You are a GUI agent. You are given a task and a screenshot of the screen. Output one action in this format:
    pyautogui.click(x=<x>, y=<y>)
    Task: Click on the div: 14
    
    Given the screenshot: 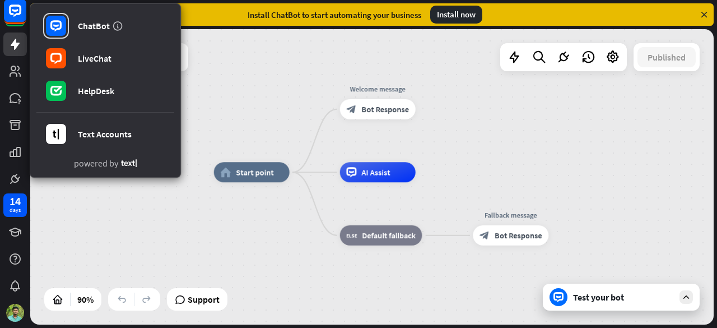 What is the action you would take?
    pyautogui.click(x=15, y=201)
    